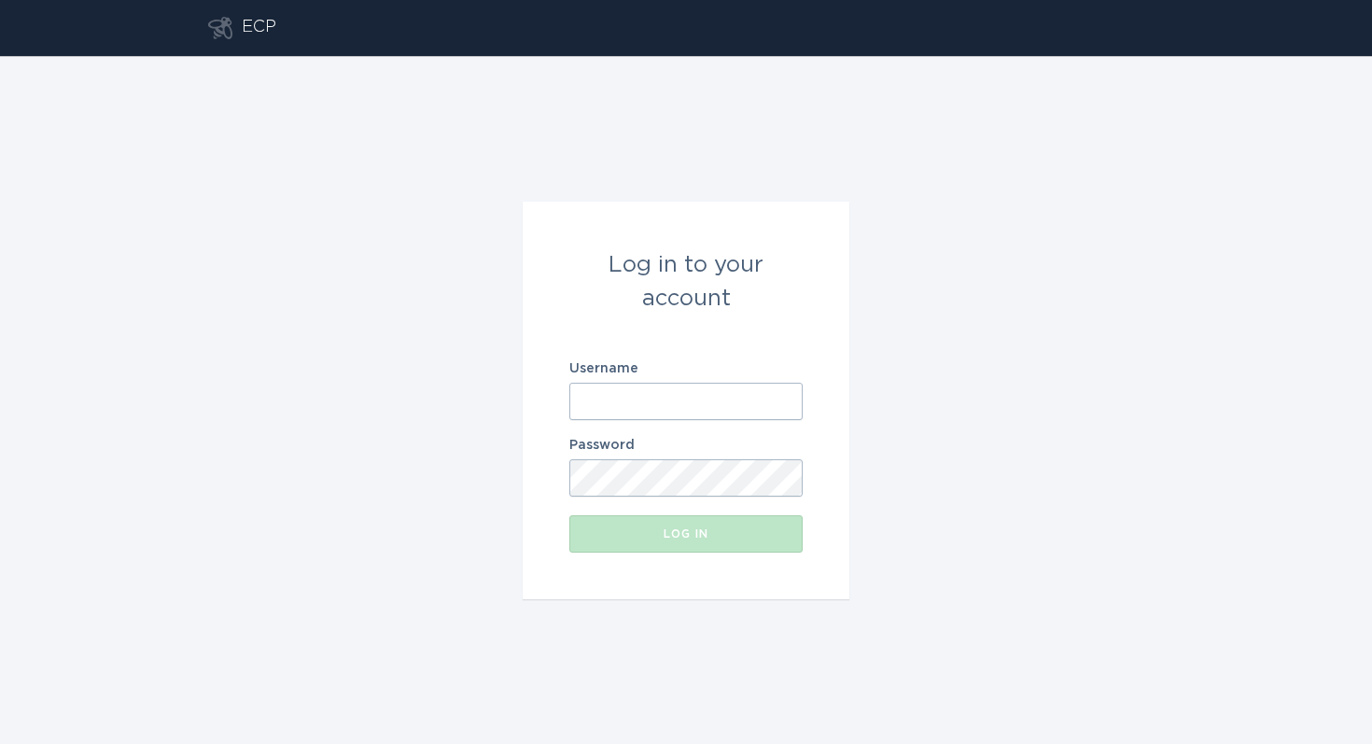  What do you see at coordinates (686, 534) in the screenshot?
I see `button: Log in` at bounding box center [686, 534].